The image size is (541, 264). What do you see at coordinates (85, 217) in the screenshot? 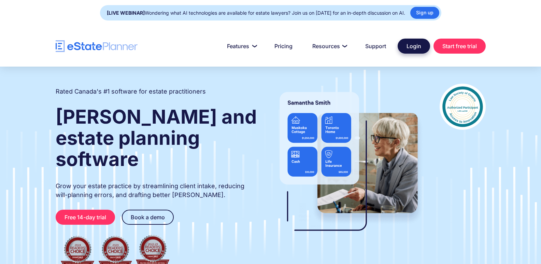
I see `a: Free 14-day trial` at bounding box center [85, 217].